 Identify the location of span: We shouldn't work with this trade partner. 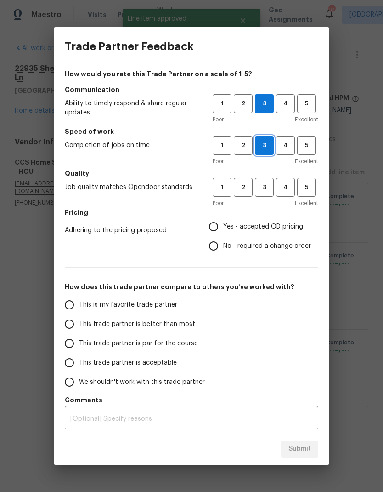
(142, 382).